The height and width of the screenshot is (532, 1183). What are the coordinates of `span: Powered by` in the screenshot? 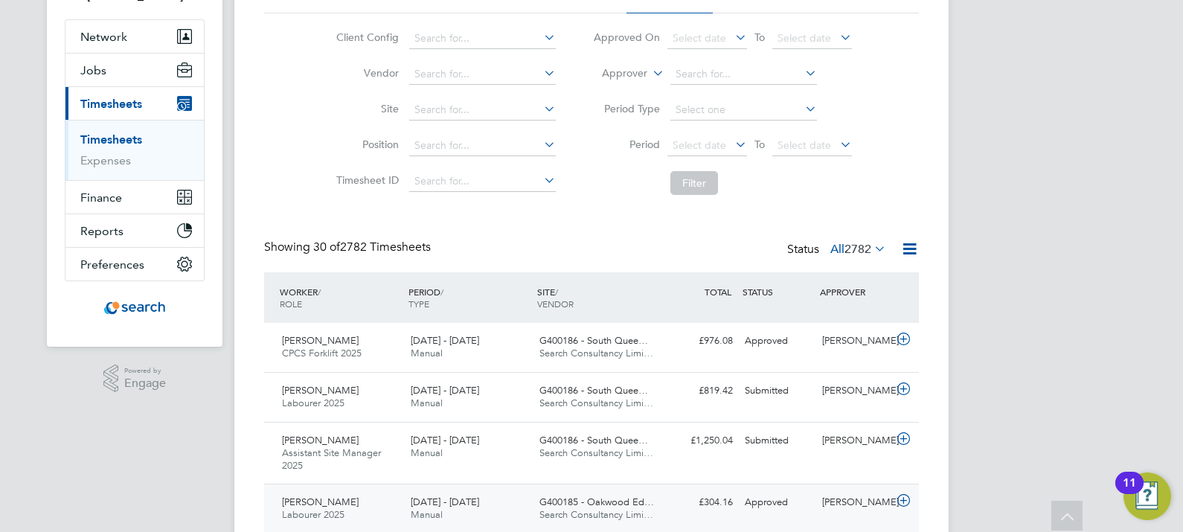 It's located at (145, 370).